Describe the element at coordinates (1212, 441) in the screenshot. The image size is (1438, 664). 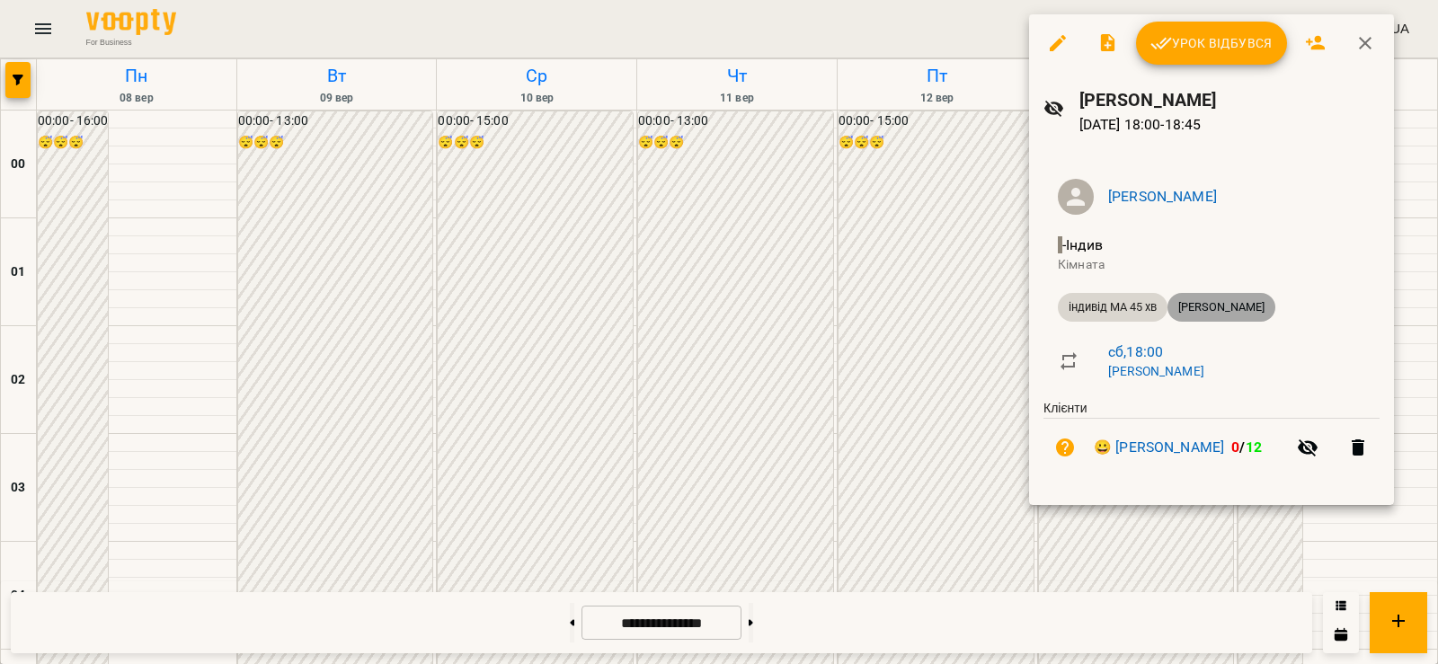
I see `ul: Клієнти` at that location.